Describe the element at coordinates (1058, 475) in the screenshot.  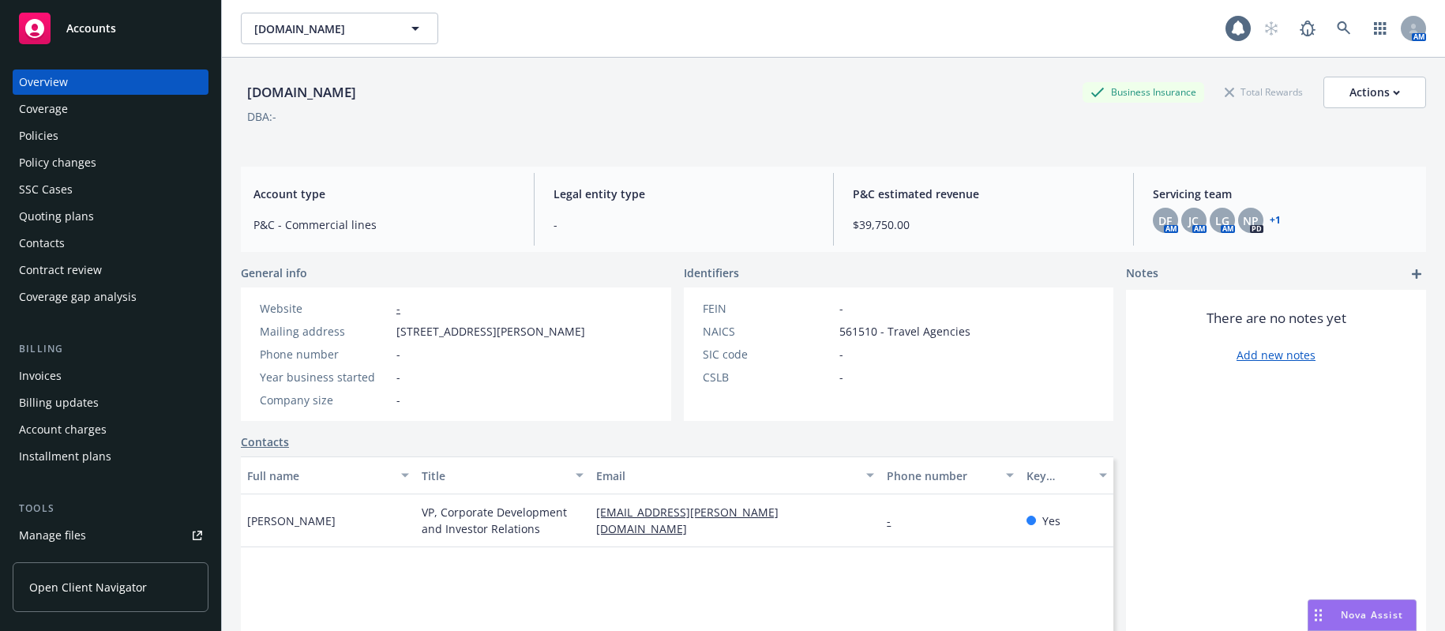
I see `div: Key contact` at that location.